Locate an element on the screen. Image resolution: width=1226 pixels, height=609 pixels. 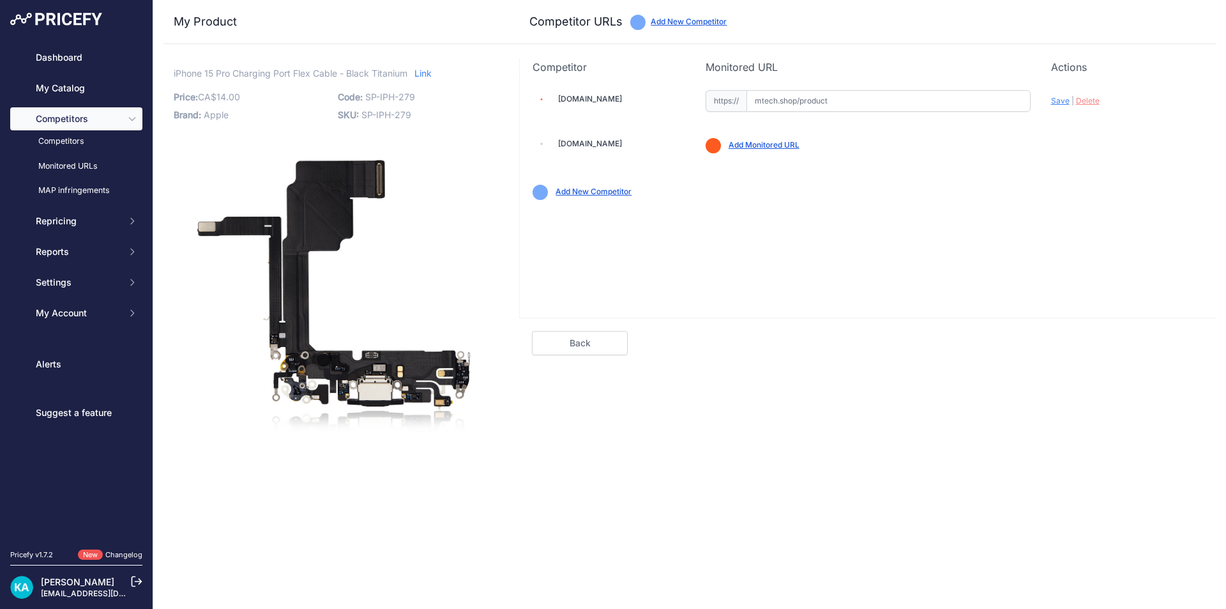
p: Competitor is located at coordinates (609, 67).